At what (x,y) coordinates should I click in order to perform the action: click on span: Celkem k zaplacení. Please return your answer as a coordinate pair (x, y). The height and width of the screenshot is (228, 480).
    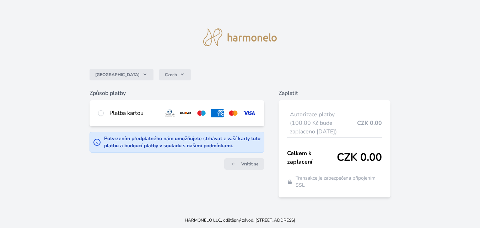
    Looking at the image, I should click on (312, 158).